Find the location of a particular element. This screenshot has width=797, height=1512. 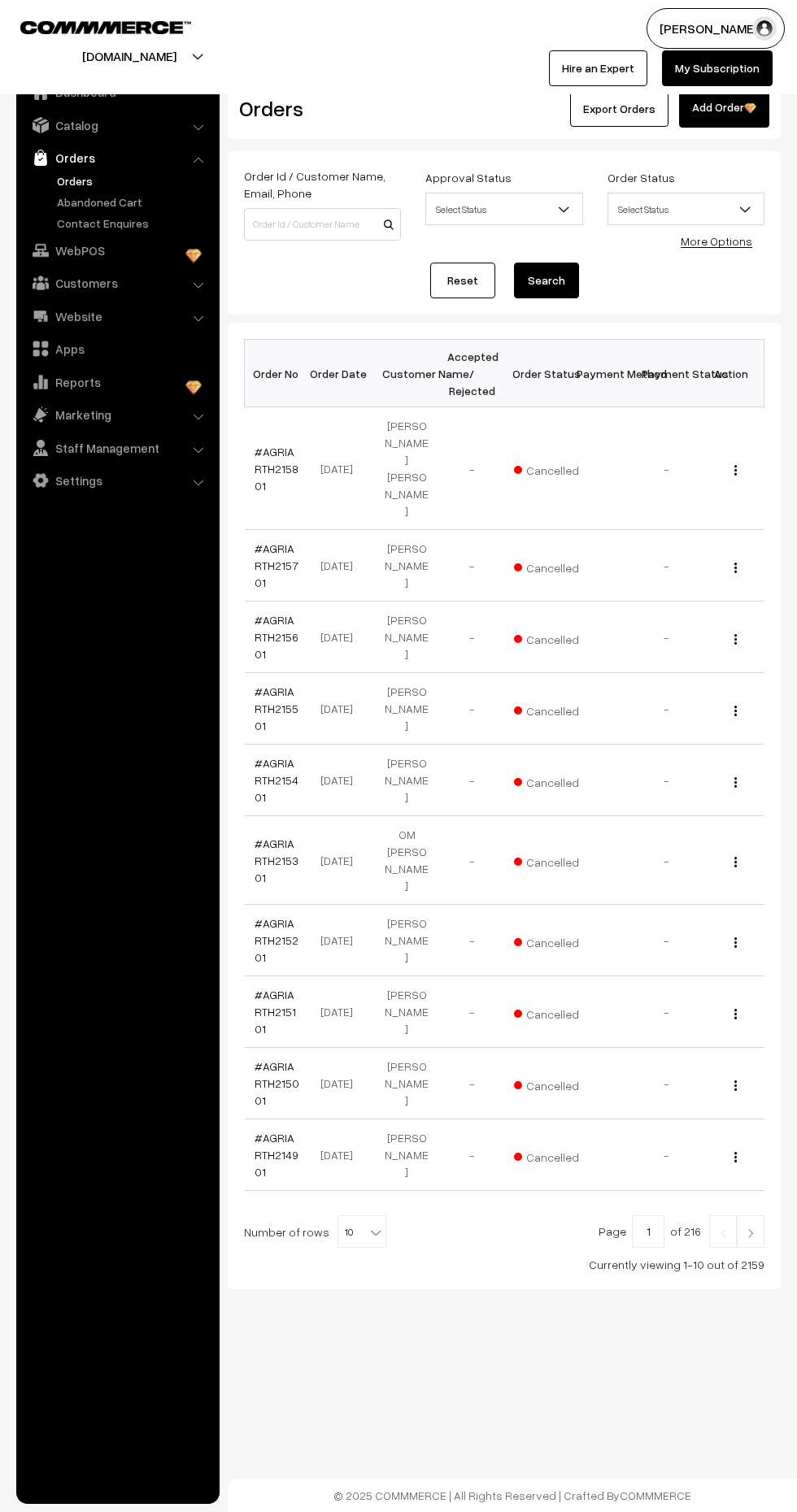

a: Marketing is located at coordinates (117, 415).